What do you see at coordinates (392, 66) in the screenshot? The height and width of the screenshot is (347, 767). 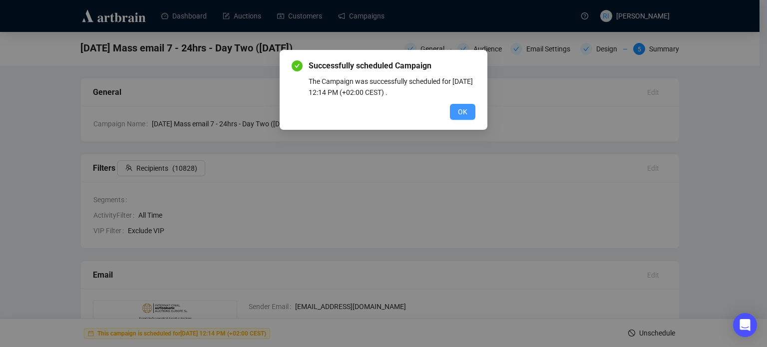 I see `span: Successfully scheduled Campaign` at bounding box center [392, 66].